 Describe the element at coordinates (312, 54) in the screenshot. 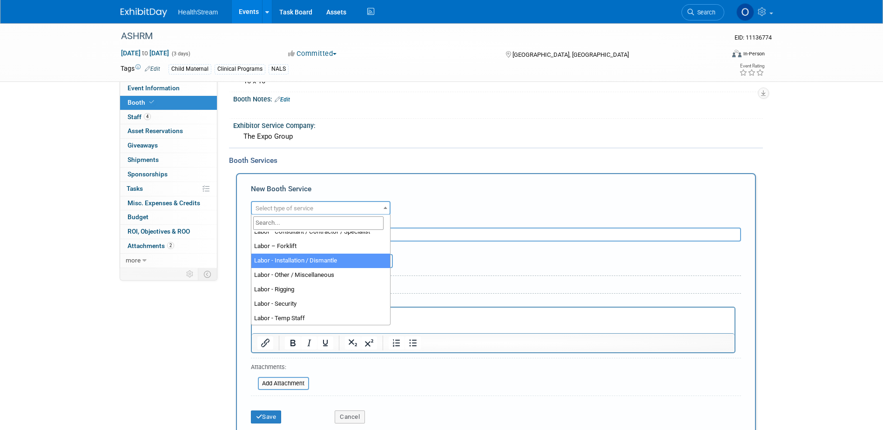

I see `button: Committed` at that location.